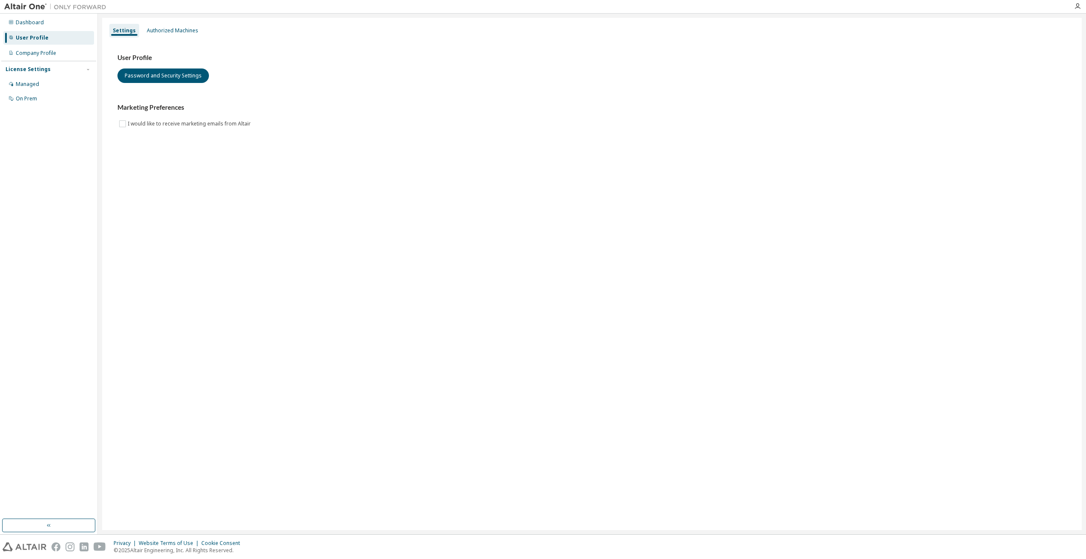 Image resolution: width=1086 pixels, height=559 pixels. What do you see at coordinates (32, 38) in the screenshot?
I see `div: User Profile` at bounding box center [32, 38].